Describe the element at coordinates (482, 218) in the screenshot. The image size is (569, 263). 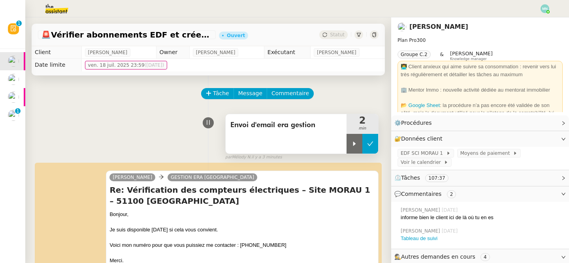
I see `div: informe bien le client ici de là où tu en es` at that location.